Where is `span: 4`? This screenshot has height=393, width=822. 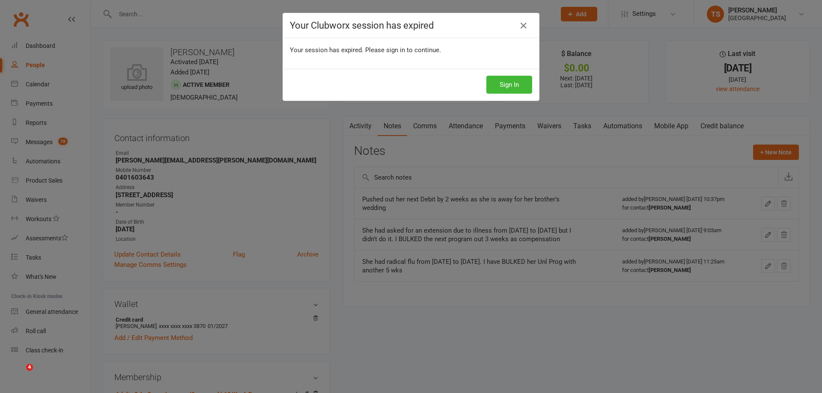
span: 4 is located at coordinates (30, 368).